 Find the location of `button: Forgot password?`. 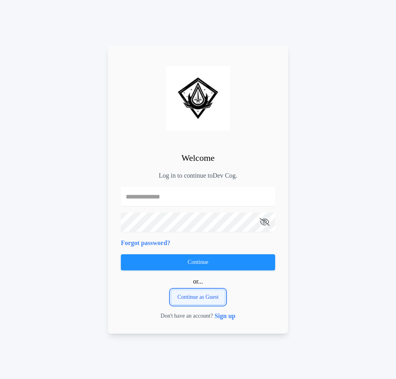

button: Forgot password? is located at coordinates (145, 243).